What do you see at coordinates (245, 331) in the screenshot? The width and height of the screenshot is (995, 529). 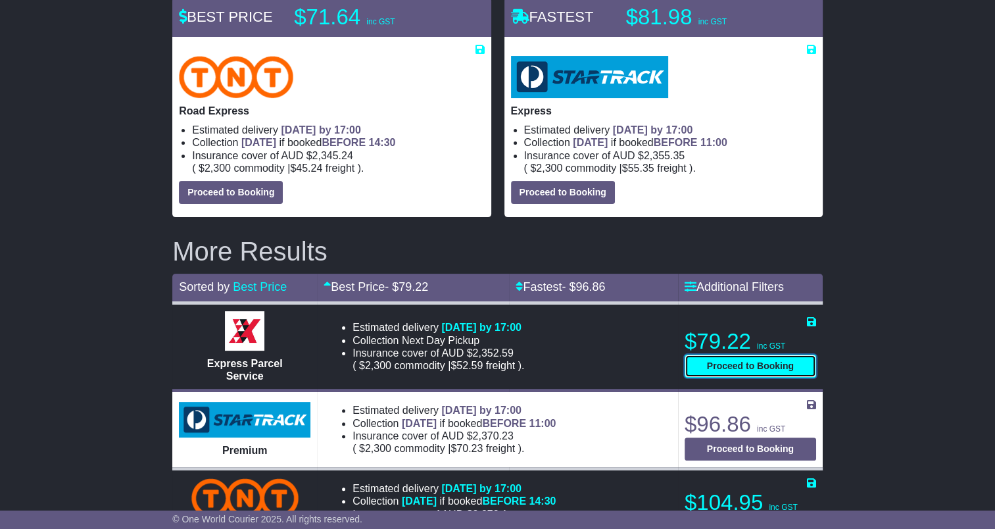 I see `img: Border Express: Express Parcel Service` at bounding box center [245, 331].